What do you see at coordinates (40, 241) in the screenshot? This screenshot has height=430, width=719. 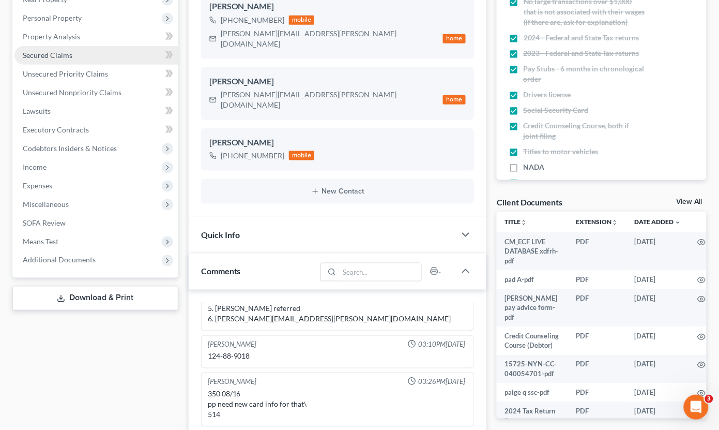 I see `span: Means Test` at bounding box center [40, 241].